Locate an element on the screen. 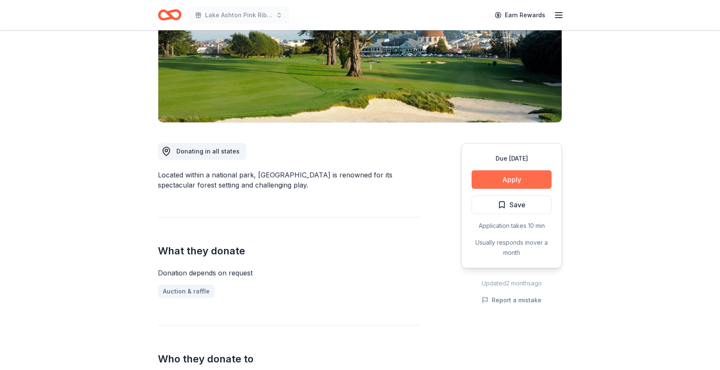 The height and width of the screenshot is (370, 720). div: Donation depends on request is located at coordinates (289, 273).